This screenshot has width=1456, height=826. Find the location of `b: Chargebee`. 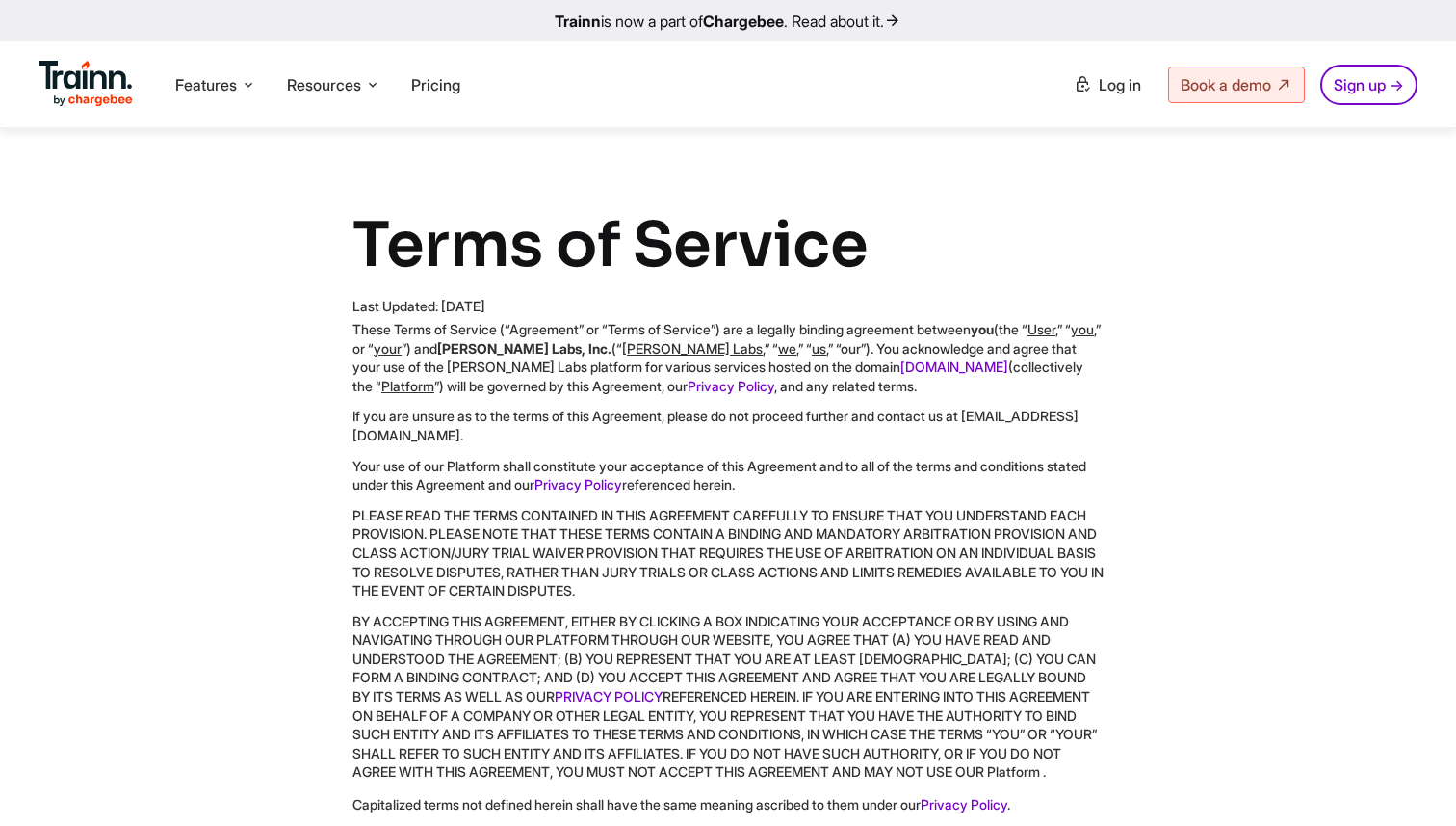

b: Chargebee is located at coordinates (744, 21).